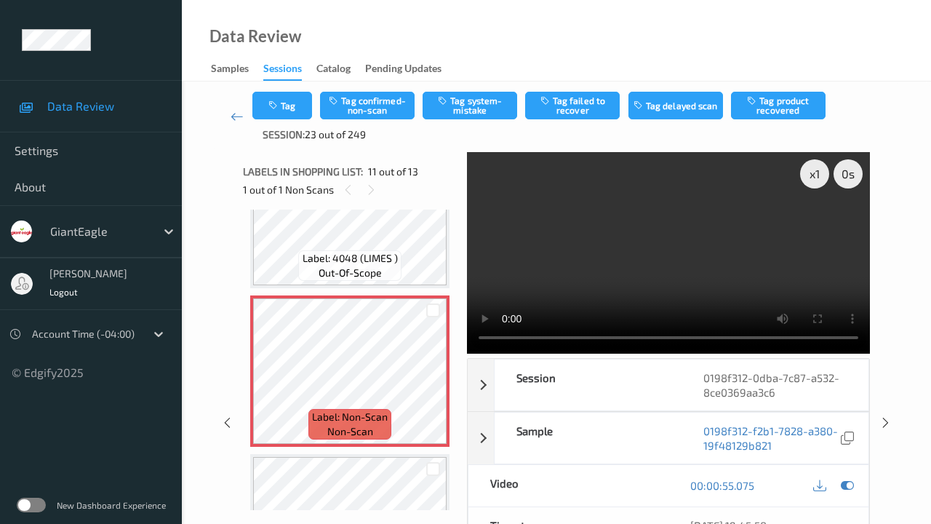 The width and height of the screenshot is (931, 524). What do you see at coordinates (568, 485) in the screenshot?
I see `div: Video` at bounding box center [568, 485].